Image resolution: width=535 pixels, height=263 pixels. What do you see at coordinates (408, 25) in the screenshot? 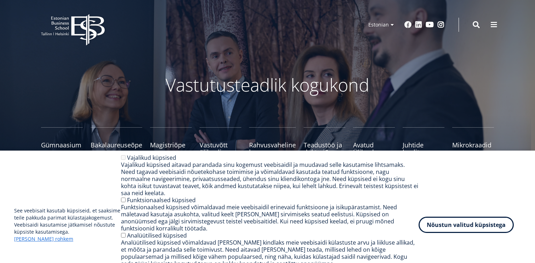
I see `a: Facebook` at bounding box center [408, 25].